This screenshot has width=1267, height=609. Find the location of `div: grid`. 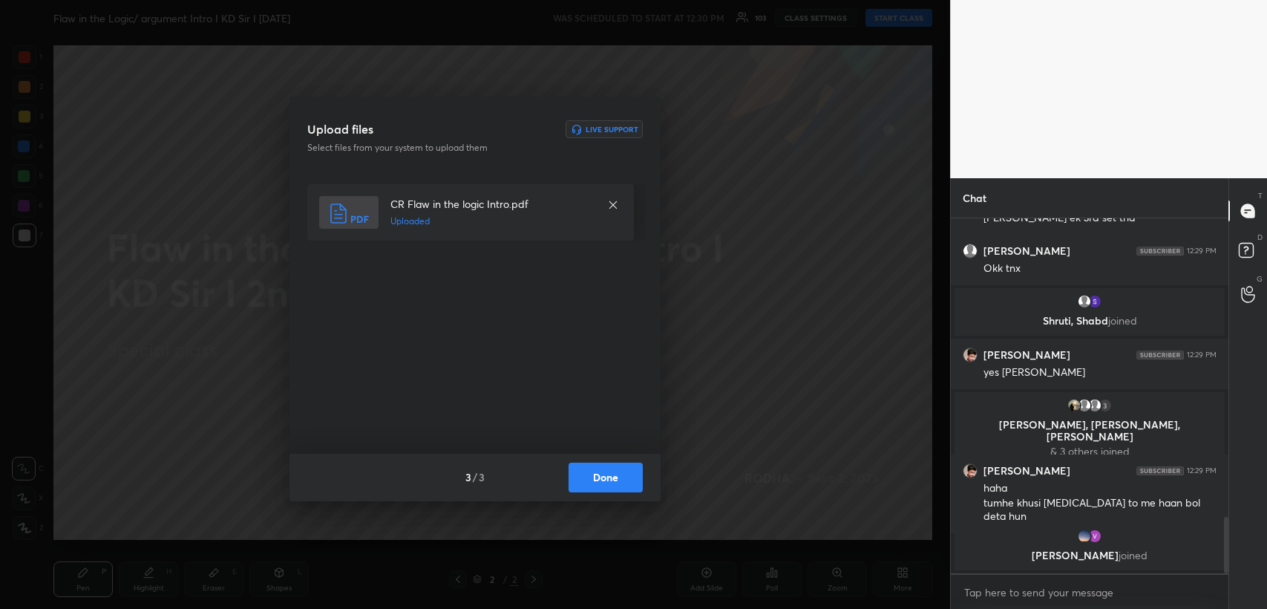

div: grid is located at coordinates (1090, 396).